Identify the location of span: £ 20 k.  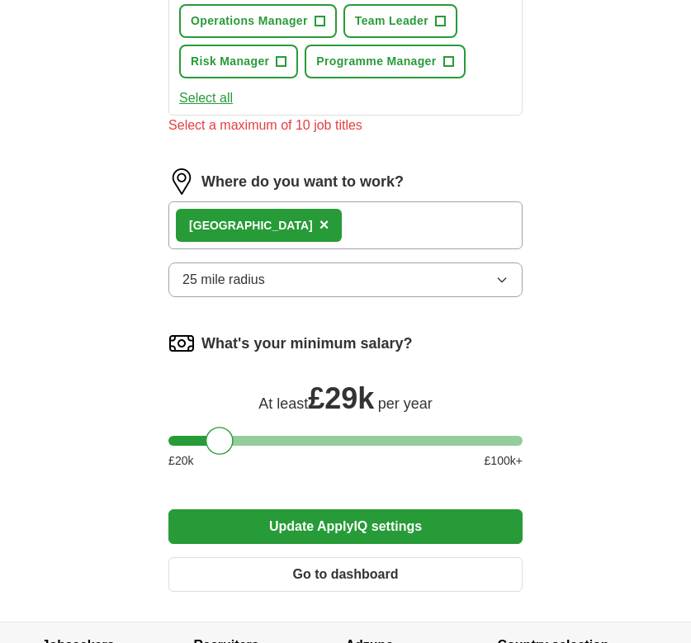
(181, 461).